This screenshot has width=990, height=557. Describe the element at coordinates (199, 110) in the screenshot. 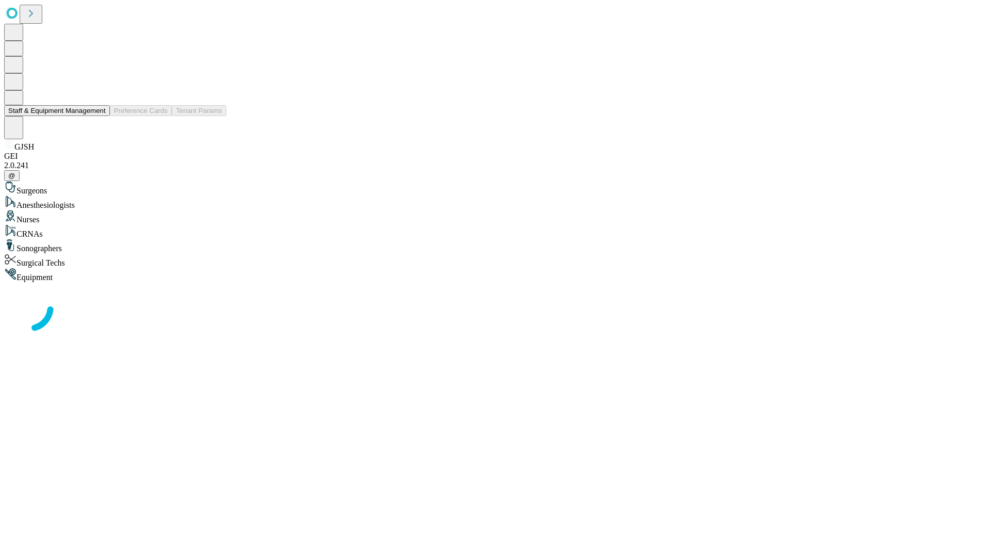

I see `button: Tenant Params` at that location.